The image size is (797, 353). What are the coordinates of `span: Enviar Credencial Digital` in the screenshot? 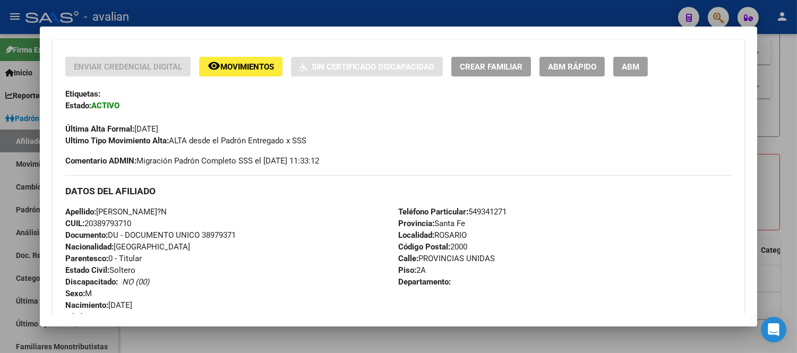 It's located at (128, 67).